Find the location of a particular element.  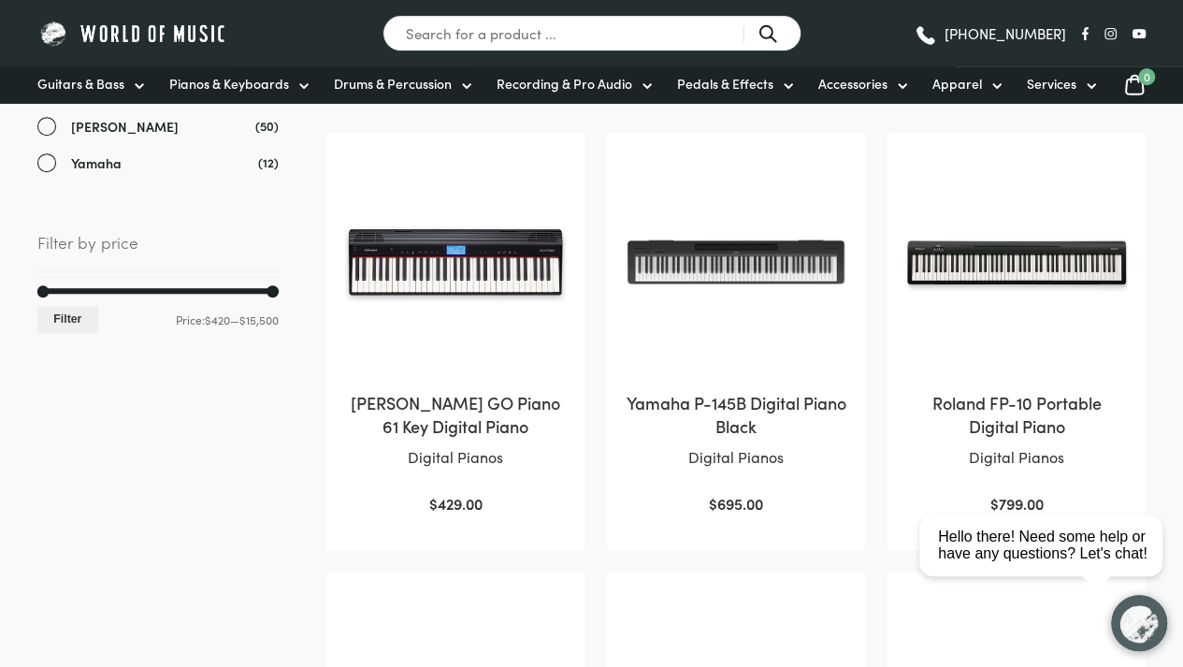

button: launcher button is located at coordinates (227, 162).